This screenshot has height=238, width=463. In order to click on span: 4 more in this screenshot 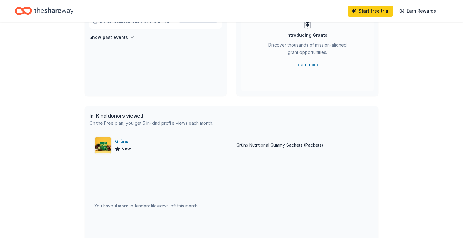, I will do `click(122, 205)`.